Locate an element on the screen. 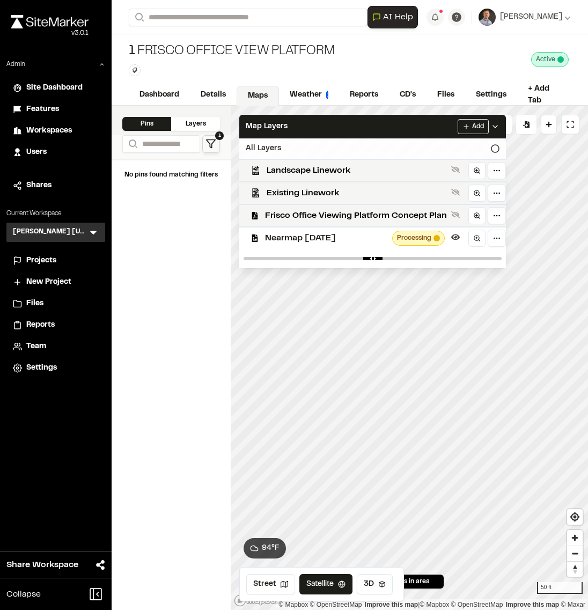 This screenshot has height=610, width=588. a: Users is located at coordinates (56, 152).